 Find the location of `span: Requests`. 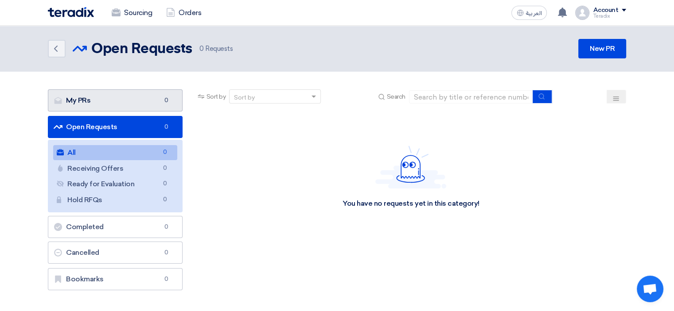

span: Requests is located at coordinates (216, 49).